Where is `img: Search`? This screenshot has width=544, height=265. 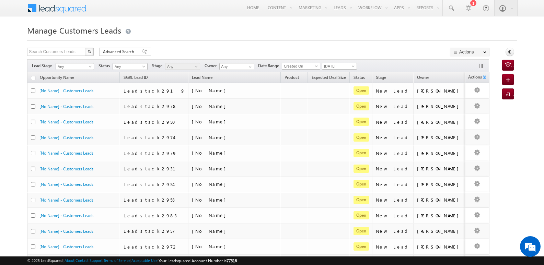 img: Search is located at coordinates (89, 51).